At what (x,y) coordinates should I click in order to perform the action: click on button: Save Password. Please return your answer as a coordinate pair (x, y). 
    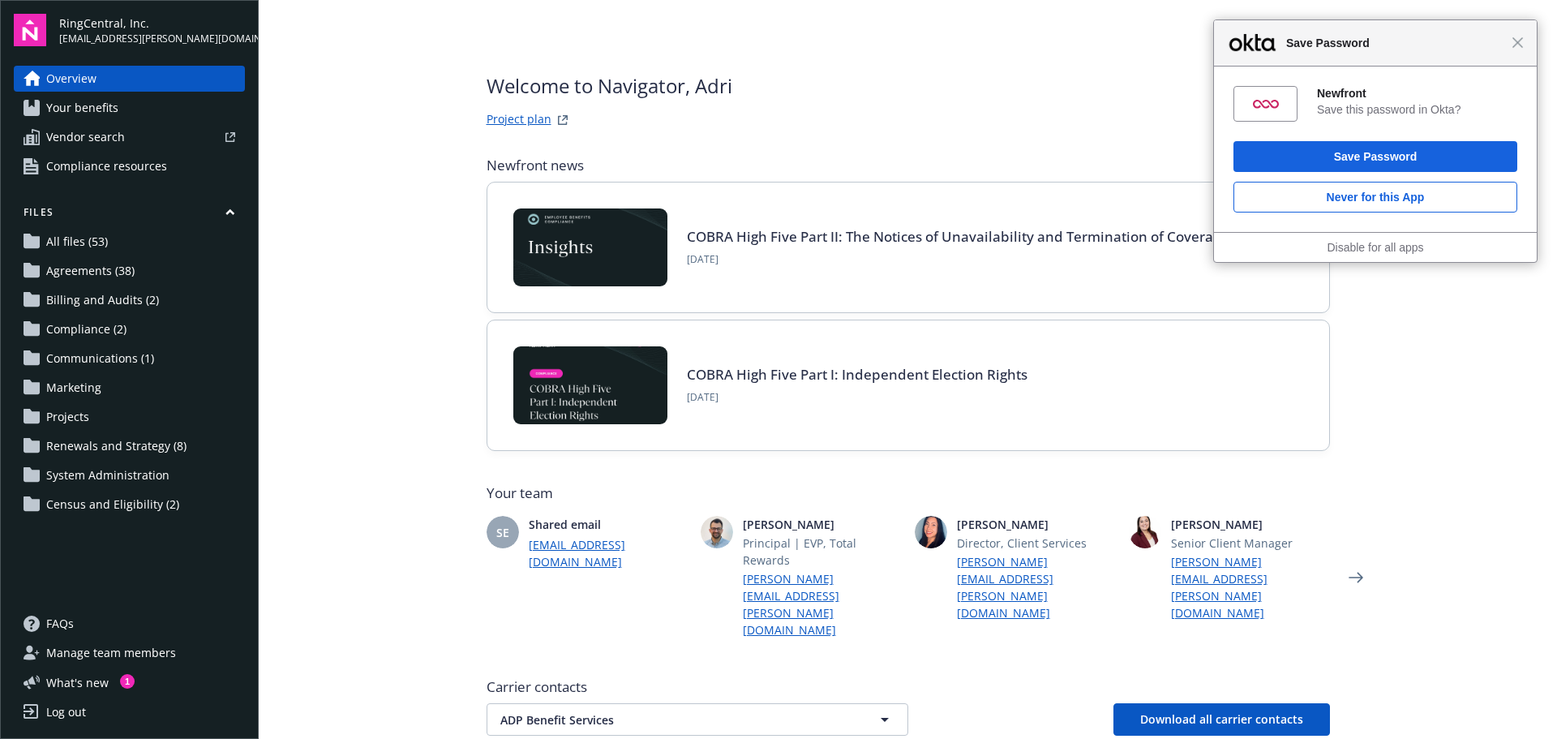
    Looking at the image, I should click on (1375, 156).